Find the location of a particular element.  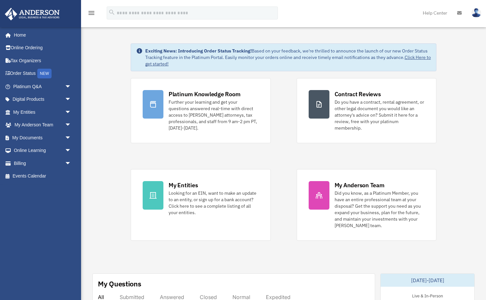

a: My Documentsarrow_drop_down is located at coordinates (43, 138).